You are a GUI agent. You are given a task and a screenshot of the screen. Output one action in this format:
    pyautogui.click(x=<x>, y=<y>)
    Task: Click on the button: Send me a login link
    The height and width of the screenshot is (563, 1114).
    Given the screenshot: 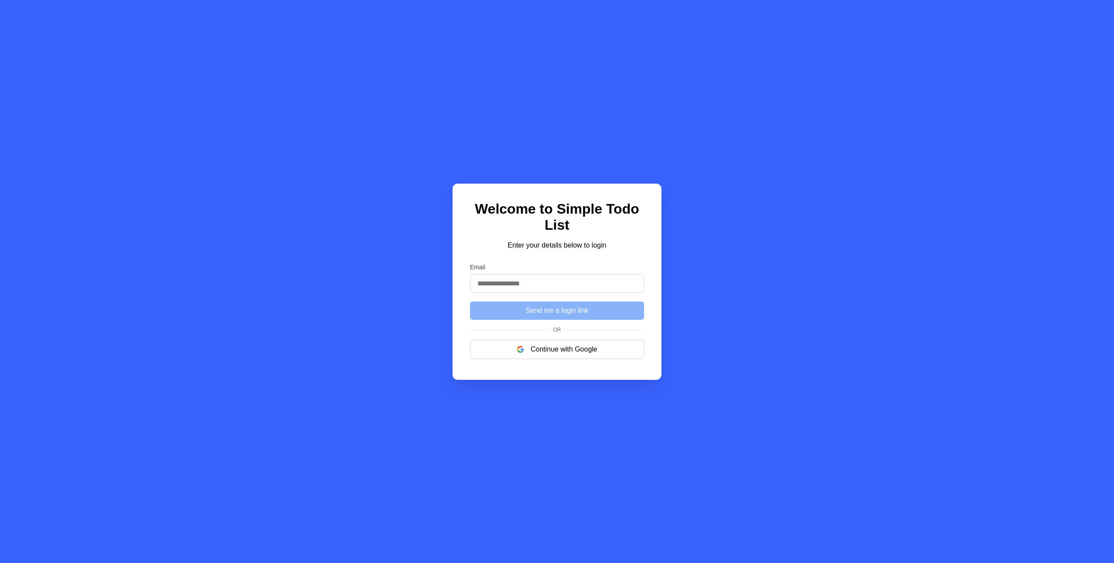 What is the action you would take?
    pyautogui.click(x=557, y=311)
    